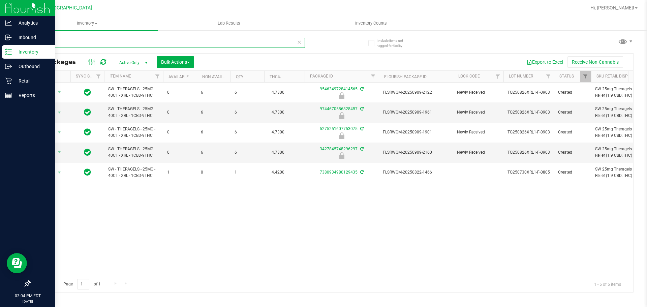  What do you see at coordinates (32, 52) in the screenshot?
I see `p: Inventory` at bounding box center [32, 52].